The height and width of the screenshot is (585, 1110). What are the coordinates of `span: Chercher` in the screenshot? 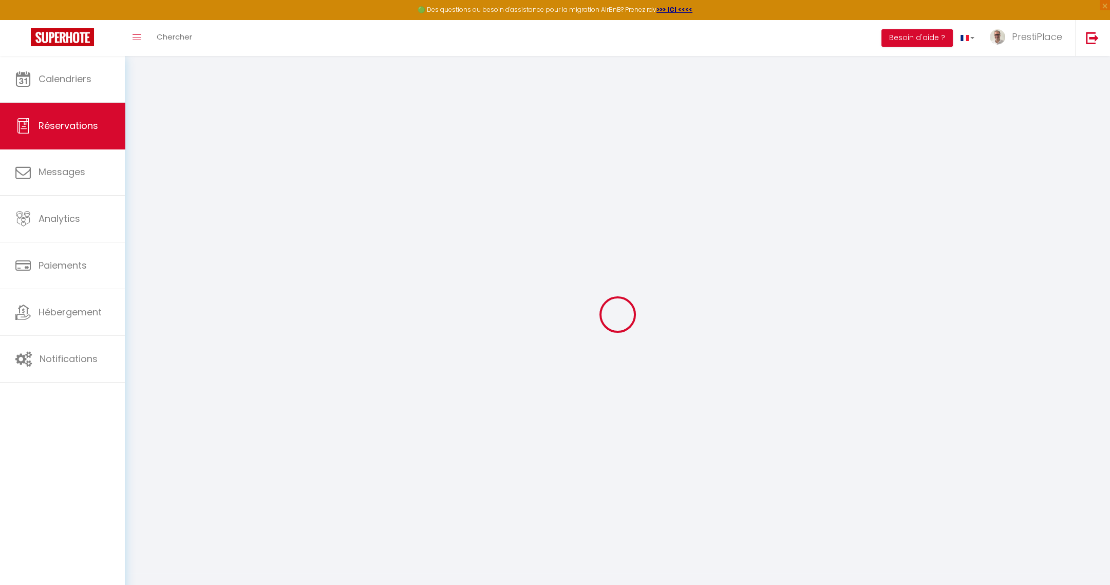 It's located at (174, 36).